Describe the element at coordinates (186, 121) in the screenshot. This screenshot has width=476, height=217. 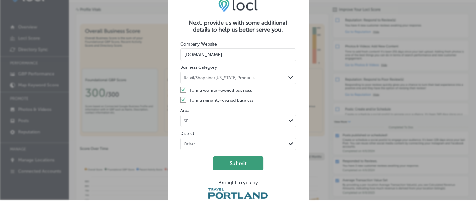
I see `div: SE` at that location.